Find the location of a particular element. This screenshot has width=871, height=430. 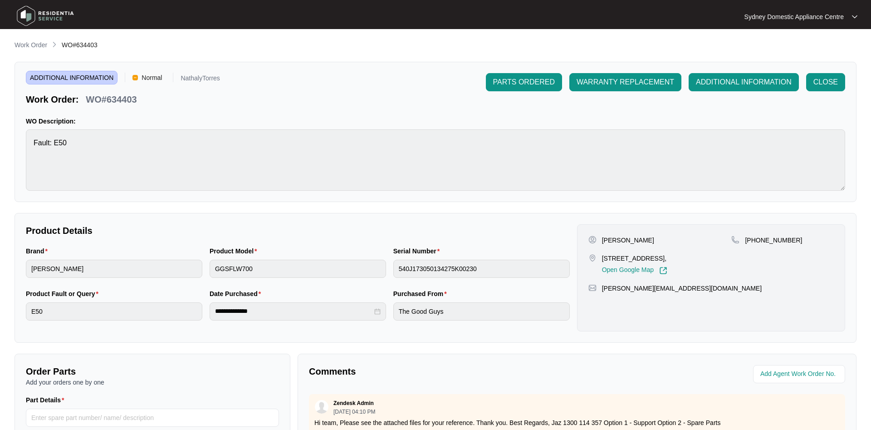

input: Serial Number is located at coordinates (482, 269).